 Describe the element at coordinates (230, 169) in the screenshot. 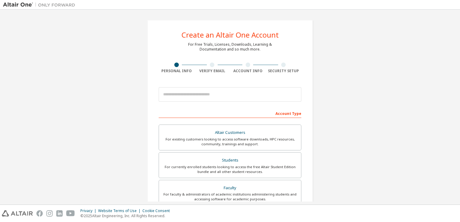

I see `div: For currently enrolled students looking to access the free Altair Student Edition bundle and all ...` at that location.